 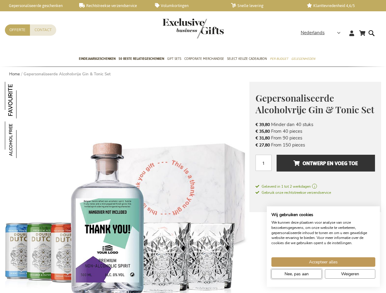 I want to click on span: Gift Sets, so click(x=174, y=59).